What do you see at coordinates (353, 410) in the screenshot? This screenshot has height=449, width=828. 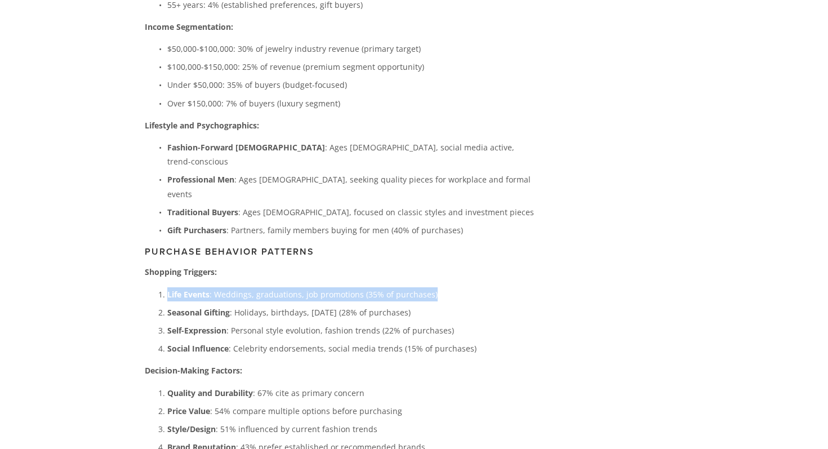 I see `p: : 54% compare multiple options before purchasing` at bounding box center [353, 410].